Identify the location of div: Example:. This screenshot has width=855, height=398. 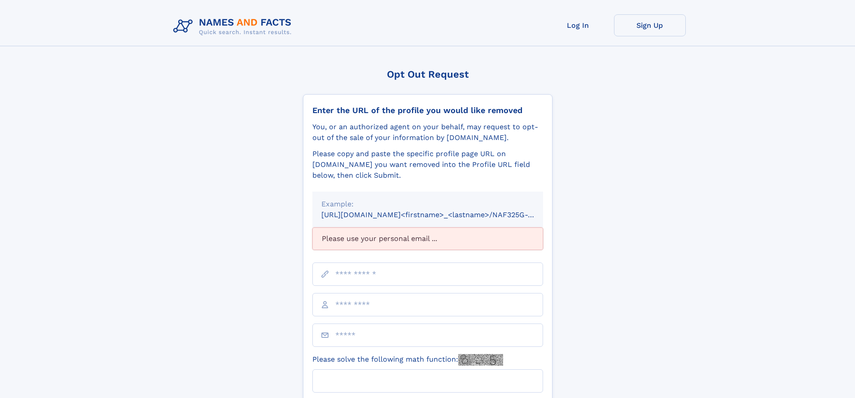
(428, 204).